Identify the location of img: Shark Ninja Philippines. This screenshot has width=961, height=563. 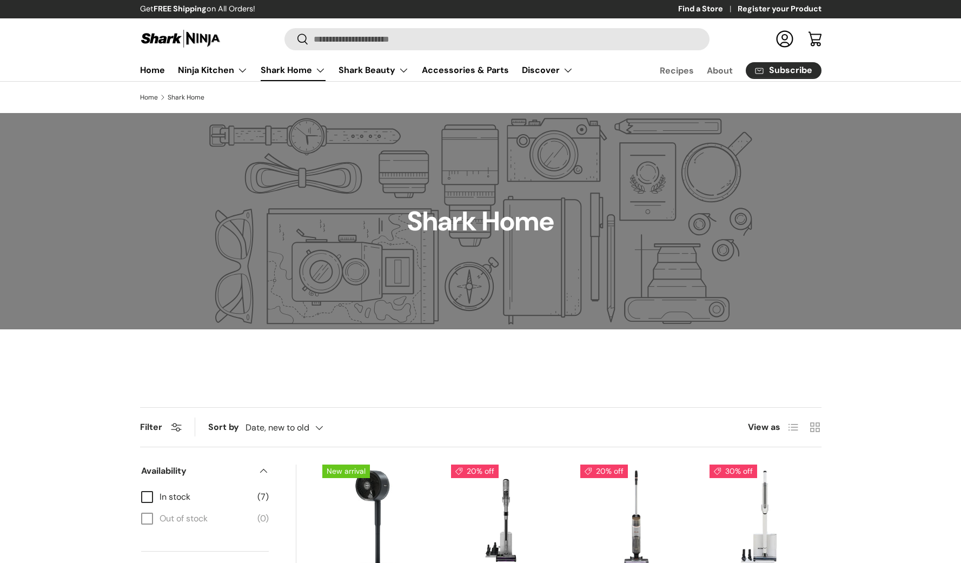
(181, 38).